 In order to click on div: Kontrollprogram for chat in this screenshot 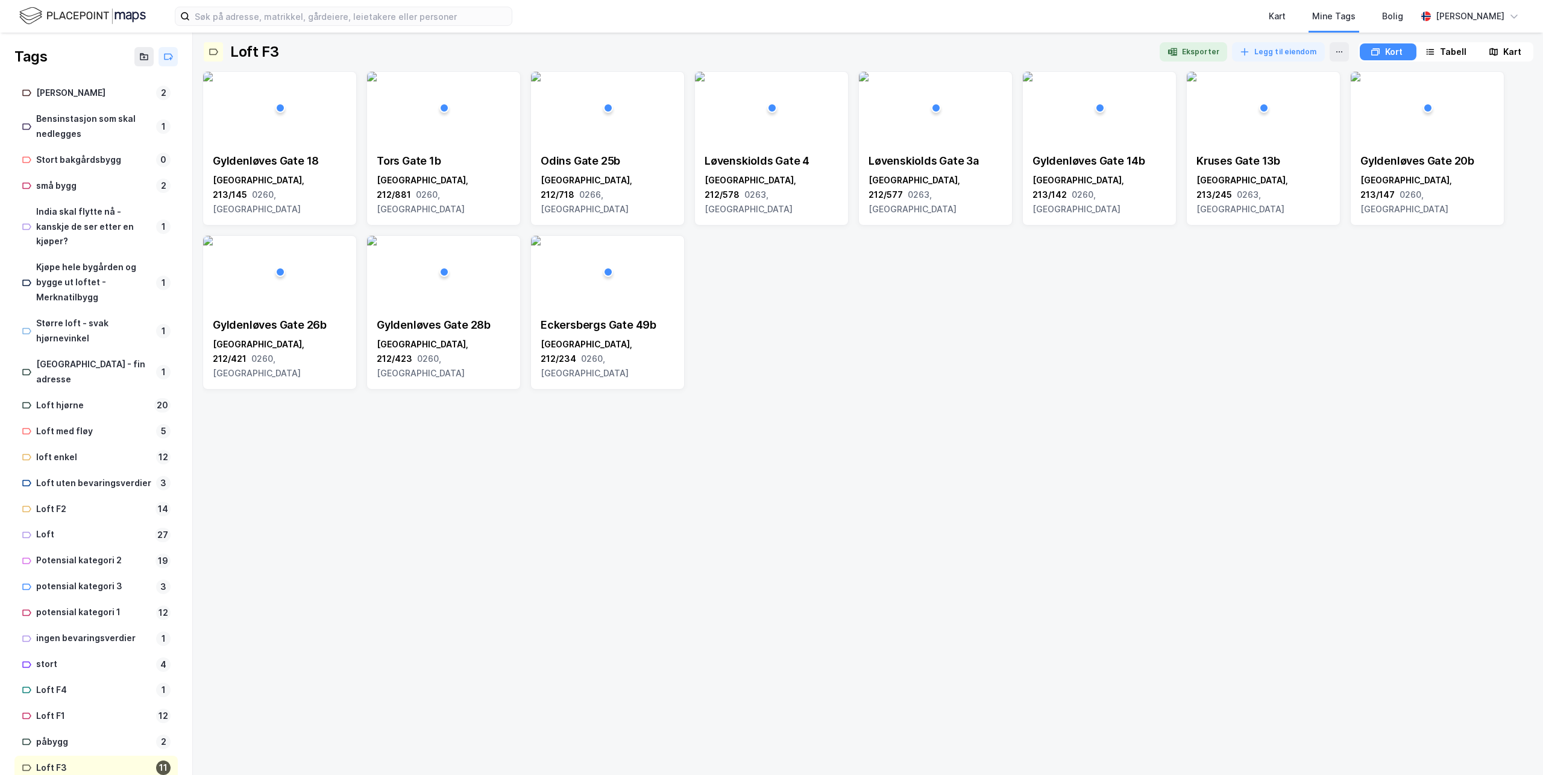, I will do `click(1513, 746)`.